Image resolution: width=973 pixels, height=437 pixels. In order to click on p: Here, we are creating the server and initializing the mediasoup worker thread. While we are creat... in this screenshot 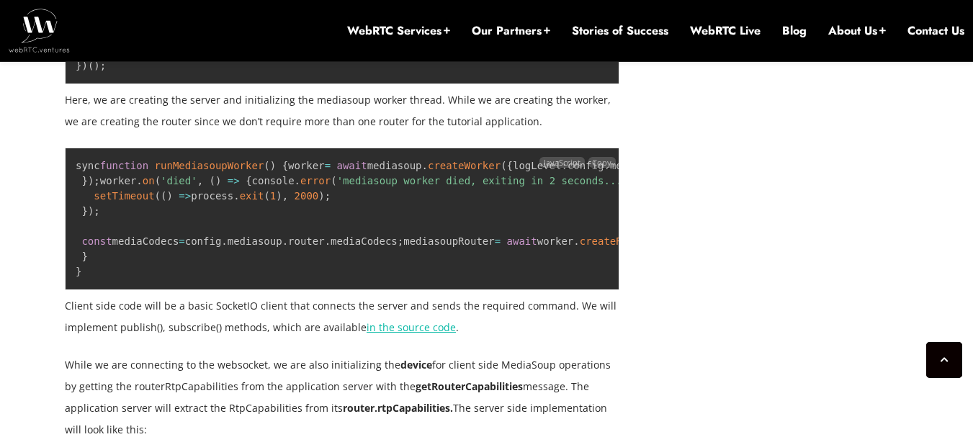, I will do `click(342, 111)`.